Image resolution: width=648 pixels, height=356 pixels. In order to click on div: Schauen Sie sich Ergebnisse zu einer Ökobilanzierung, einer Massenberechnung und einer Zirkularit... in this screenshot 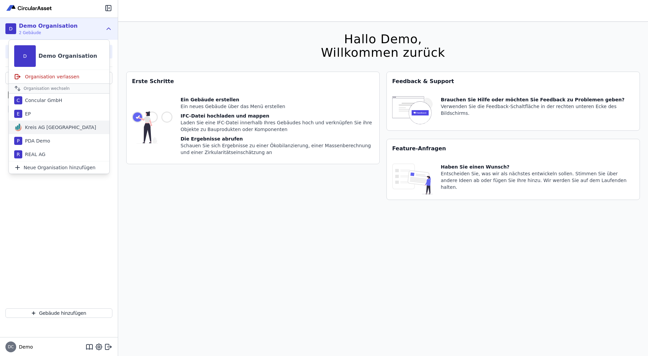, I will do `click(277, 149)`.